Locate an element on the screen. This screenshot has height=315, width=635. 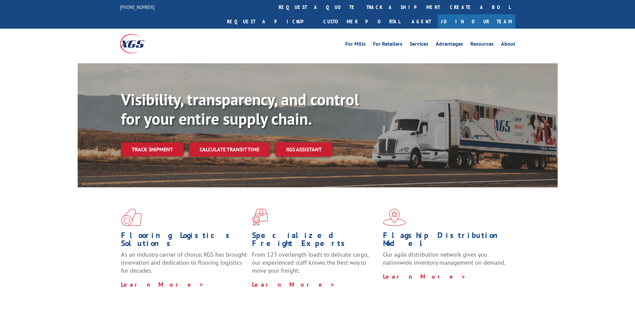
a: Advantages is located at coordinates (450, 45).